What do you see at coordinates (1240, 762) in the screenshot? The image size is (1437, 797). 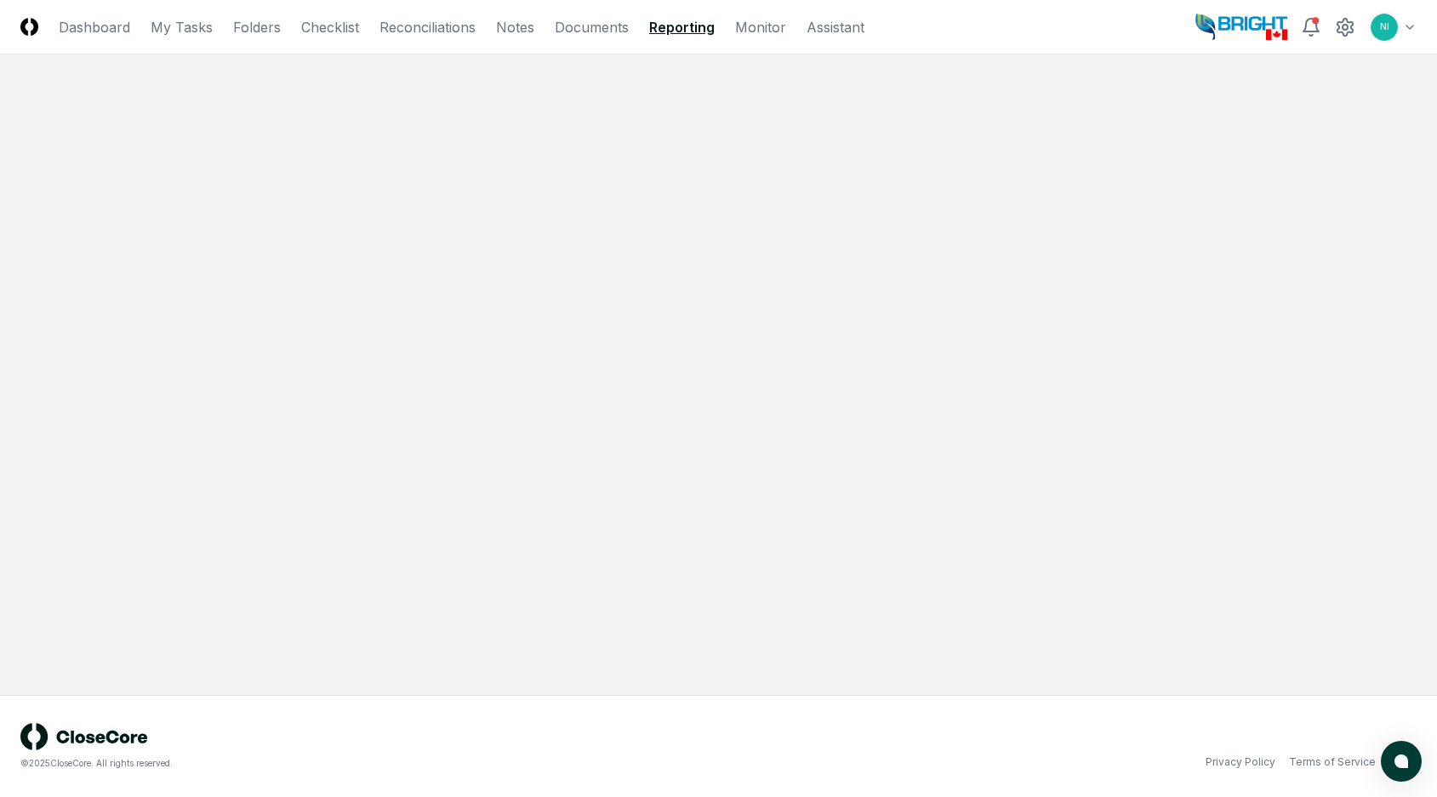 I see `a: Privacy Policy` at bounding box center [1240, 762].